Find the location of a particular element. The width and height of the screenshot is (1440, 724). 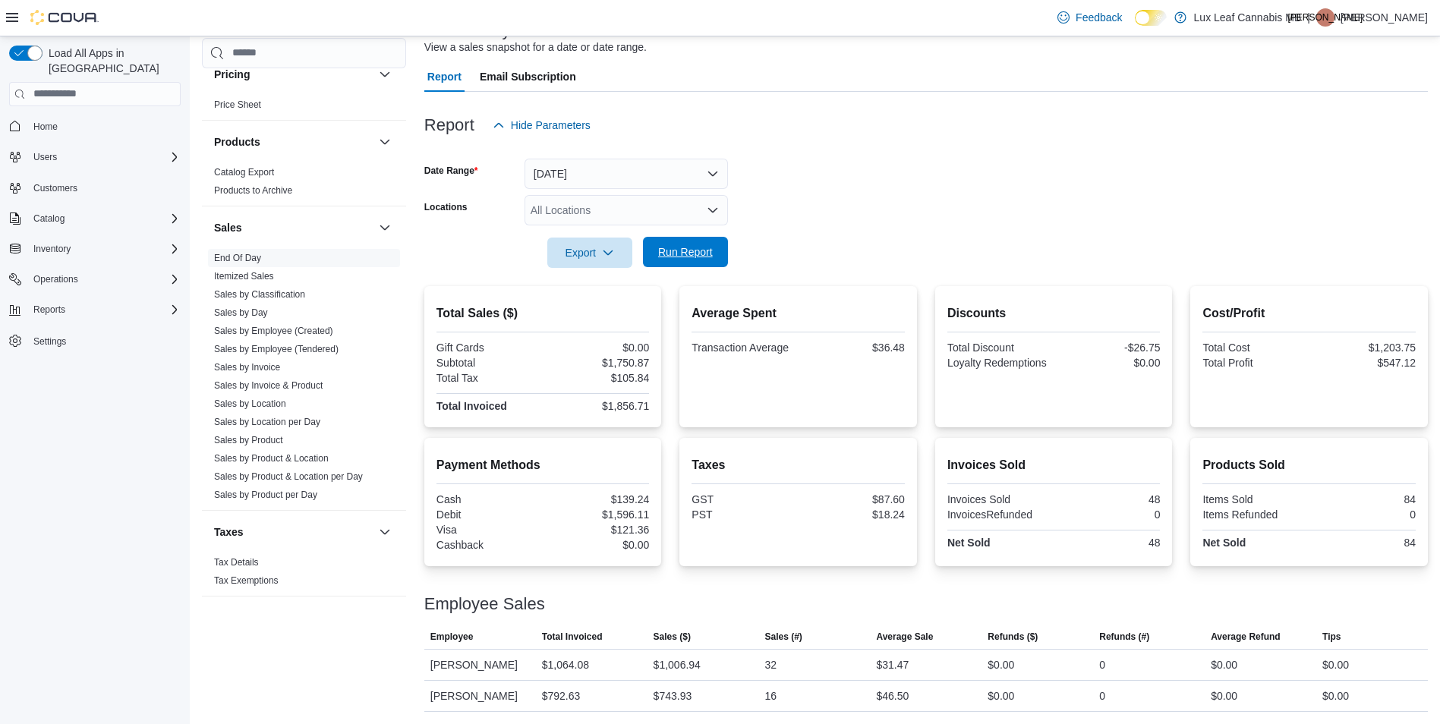

a: Sales by Product & Location per Day is located at coordinates (288, 477).